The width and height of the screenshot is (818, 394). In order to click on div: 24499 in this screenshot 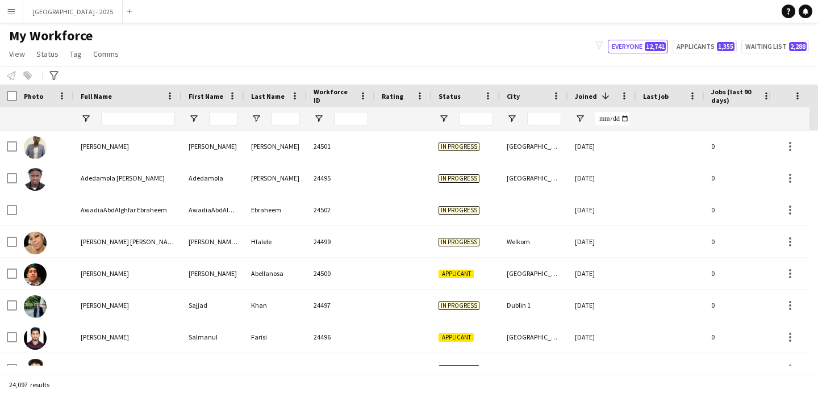, I will do `click(341, 241)`.